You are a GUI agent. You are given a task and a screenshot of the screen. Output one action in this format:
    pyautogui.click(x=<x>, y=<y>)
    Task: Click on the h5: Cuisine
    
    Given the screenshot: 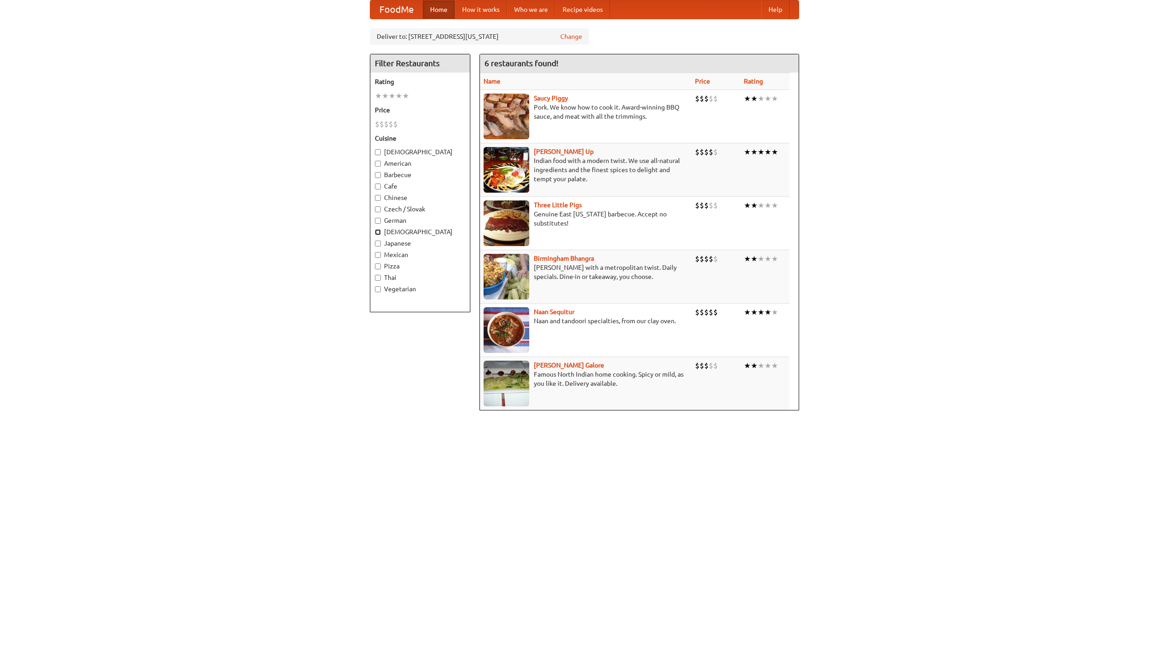 What is the action you would take?
    pyautogui.click(x=420, y=138)
    